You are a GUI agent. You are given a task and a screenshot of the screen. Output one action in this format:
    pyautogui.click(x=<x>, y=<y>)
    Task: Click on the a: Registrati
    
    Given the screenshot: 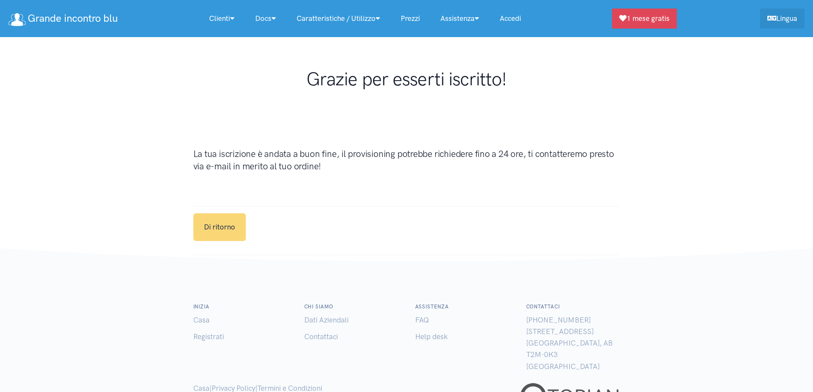 What is the action you would take?
    pyautogui.click(x=209, y=337)
    